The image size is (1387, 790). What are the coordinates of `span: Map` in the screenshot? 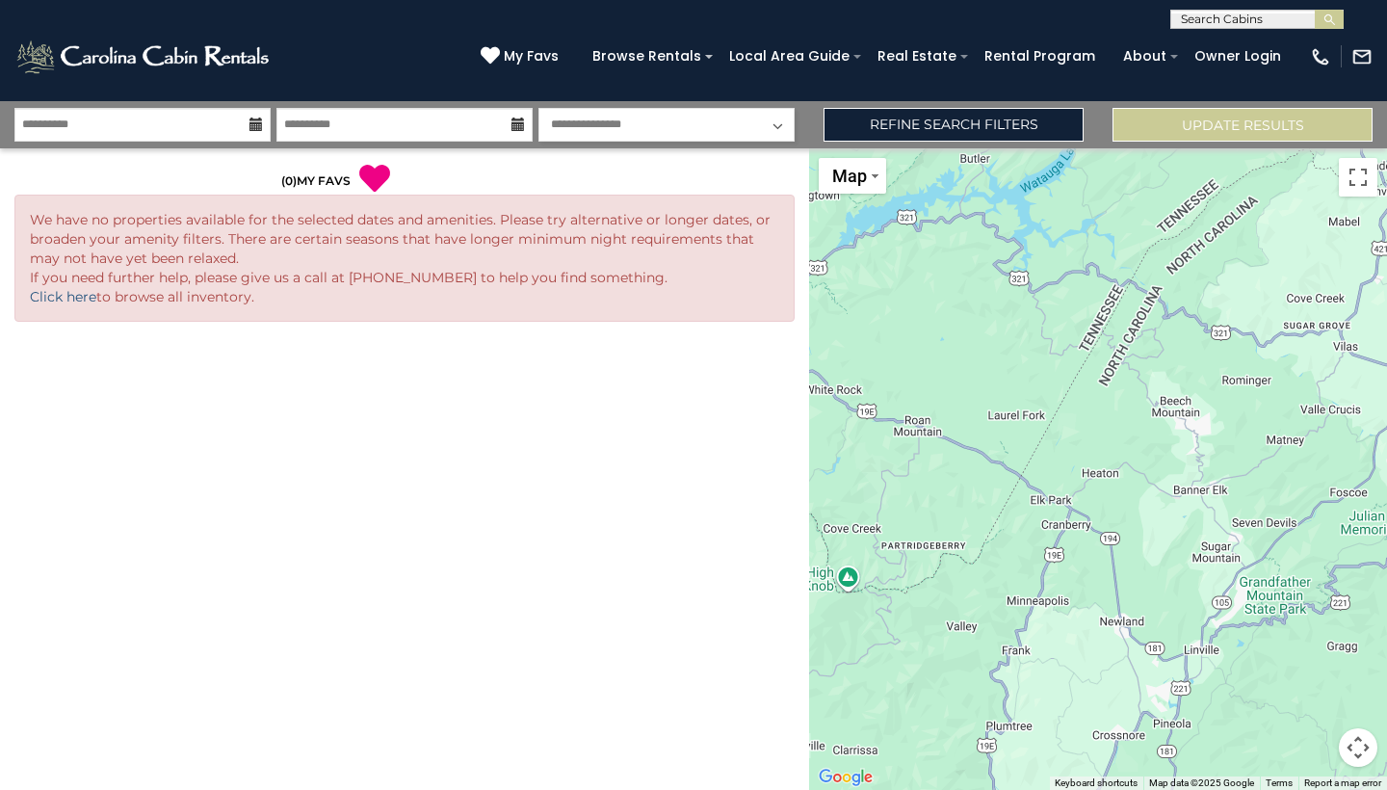 It's located at (849, 175).